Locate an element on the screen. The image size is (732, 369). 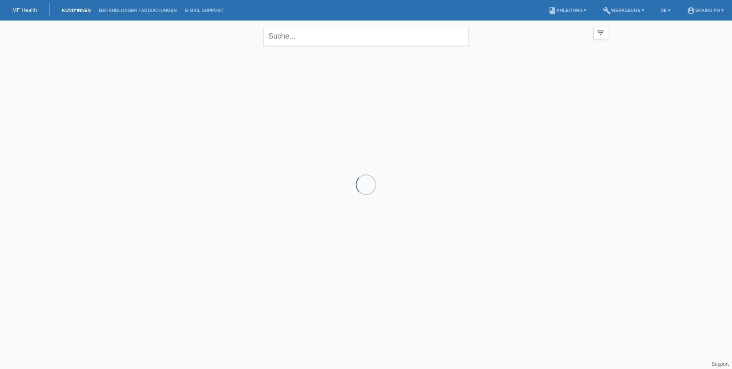
i: filter_list is located at coordinates (600, 33).